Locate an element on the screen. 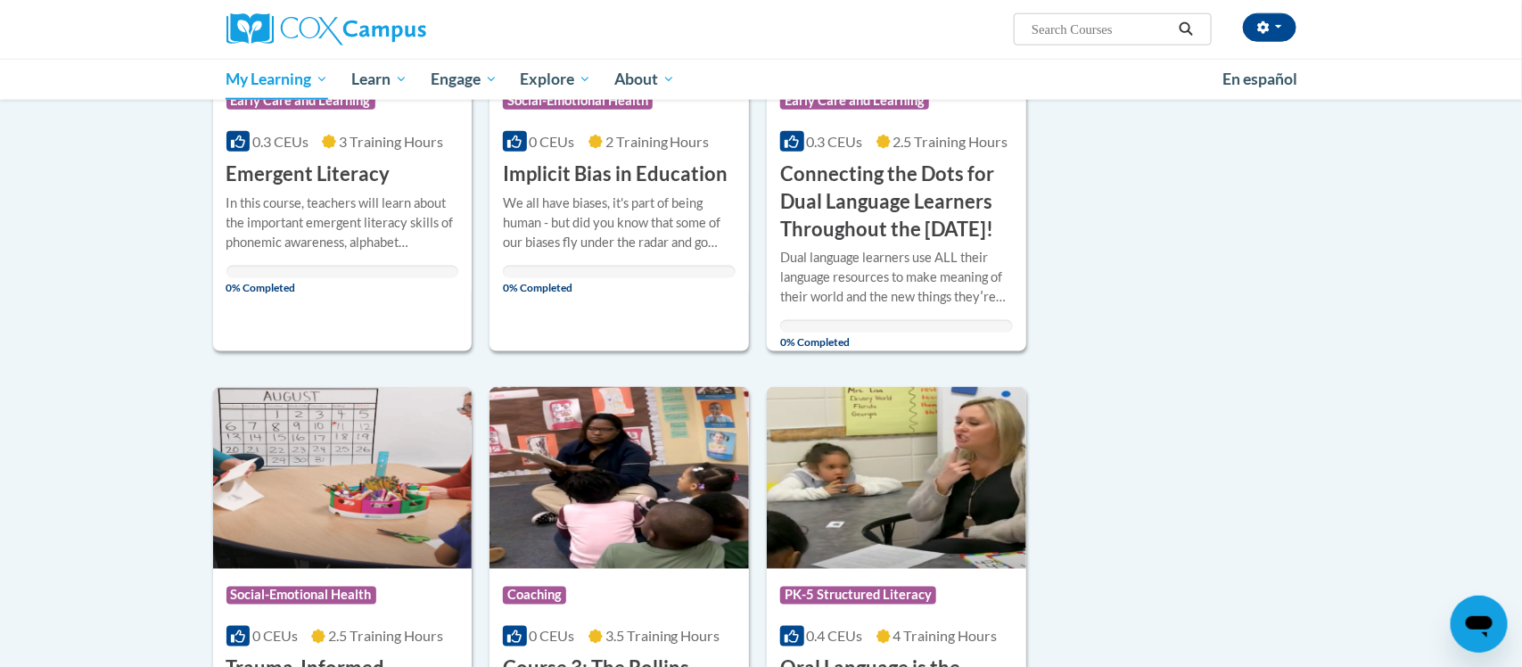 The width and height of the screenshot is (1522, 667). span: Explore is located at coordinates (556, 79).